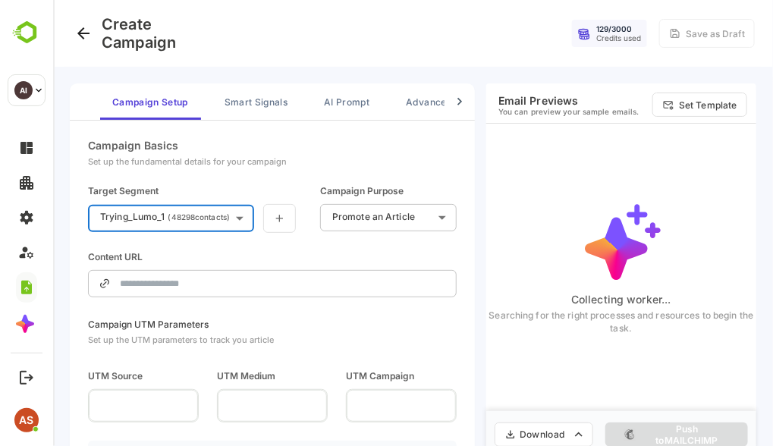 This screenshot has width=773, height=446. What do you see at coordinates (27, 420) in the screenshot?
I see `div: AS` at bounding box center [27, 420].